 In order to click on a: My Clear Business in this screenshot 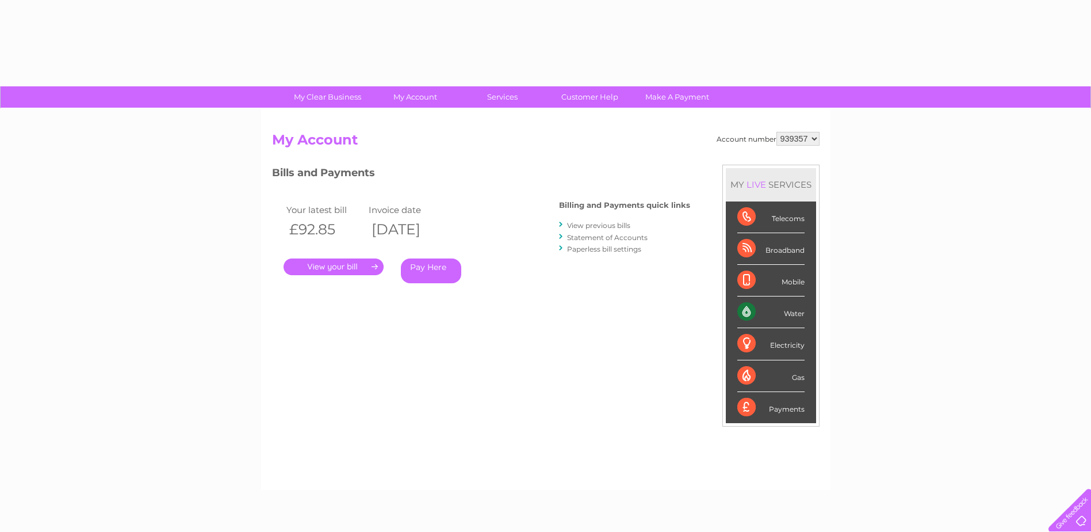, I will do `click(327, 97)`.